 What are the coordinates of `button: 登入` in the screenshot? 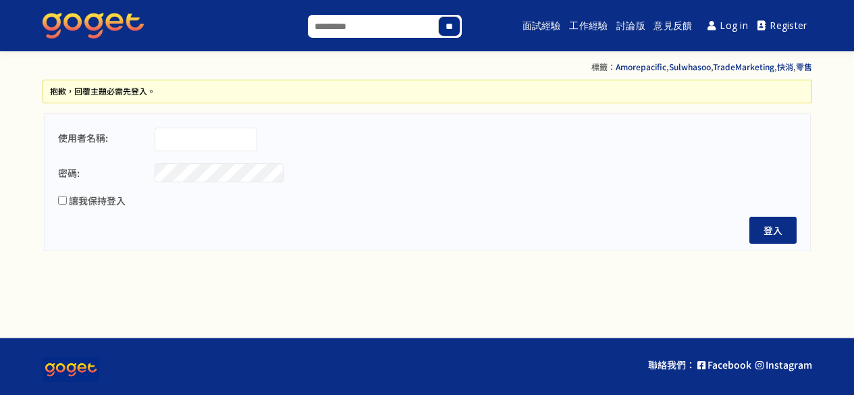 It's located at (773, 230).